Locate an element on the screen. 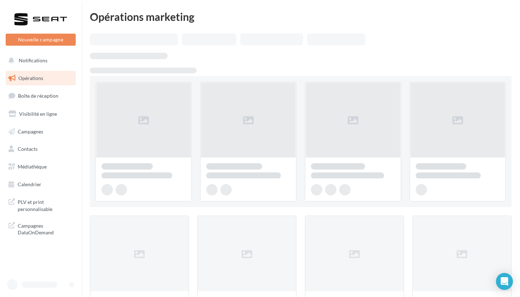 The height and width of the screenshot is (297, 520). div: Open Intercom Messenger is located at coordinates (505, 281).